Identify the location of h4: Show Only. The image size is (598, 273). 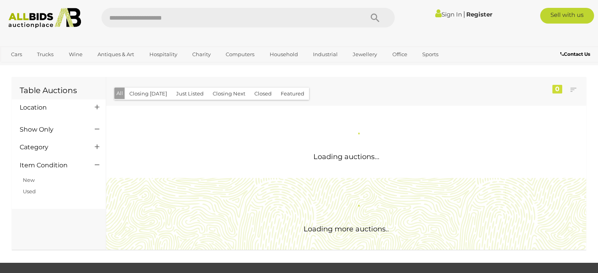
(51, 130).